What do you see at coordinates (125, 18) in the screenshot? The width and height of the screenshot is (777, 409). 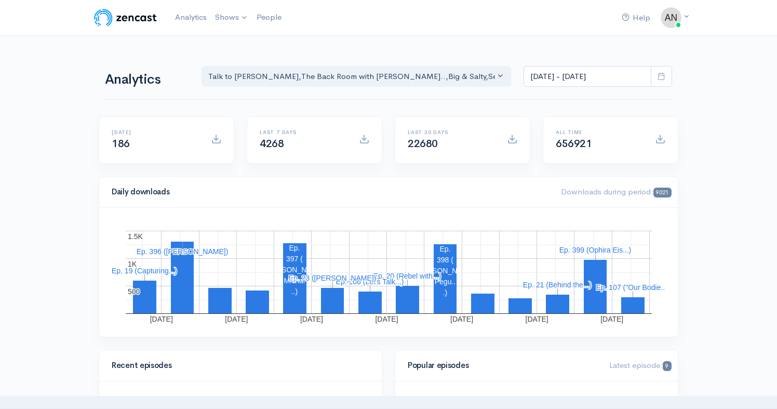 I see `img: ZenCast Logo` at bounding box center [125, 18].